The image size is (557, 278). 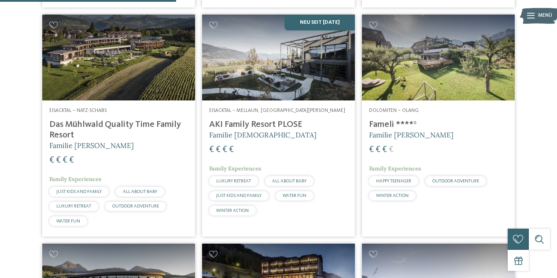 What do you see at coordinates (78, 111) in the screenshot?
I see `span: Eisacktal – Natz-Schabs` at bounding box center [78, 111].